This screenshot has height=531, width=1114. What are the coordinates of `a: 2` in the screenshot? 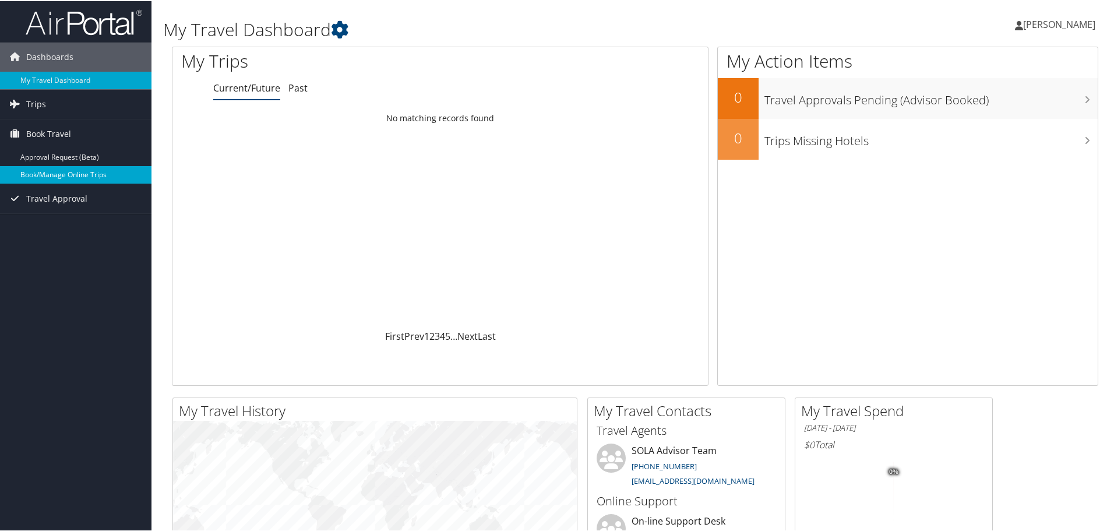 It's located at (432, 335).